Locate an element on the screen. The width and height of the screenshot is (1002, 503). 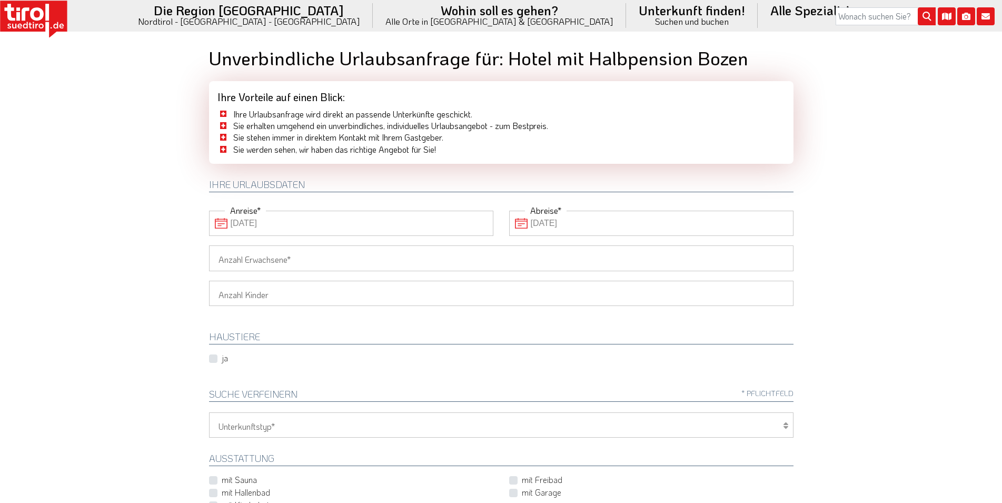
label: mit Garage is located at coordinates (541, 492).